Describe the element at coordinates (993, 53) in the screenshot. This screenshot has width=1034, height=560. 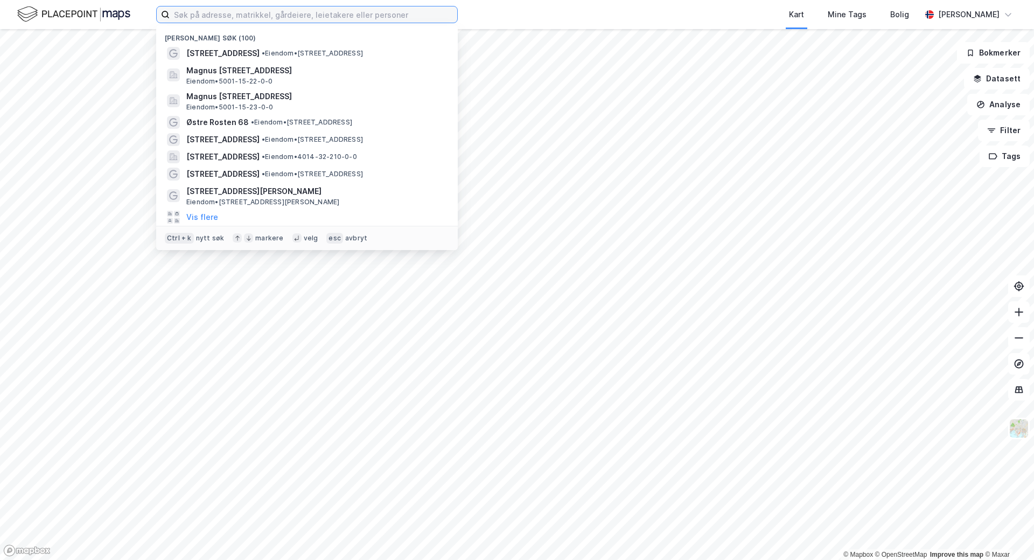
I see `button: Bokmerker` at that location.